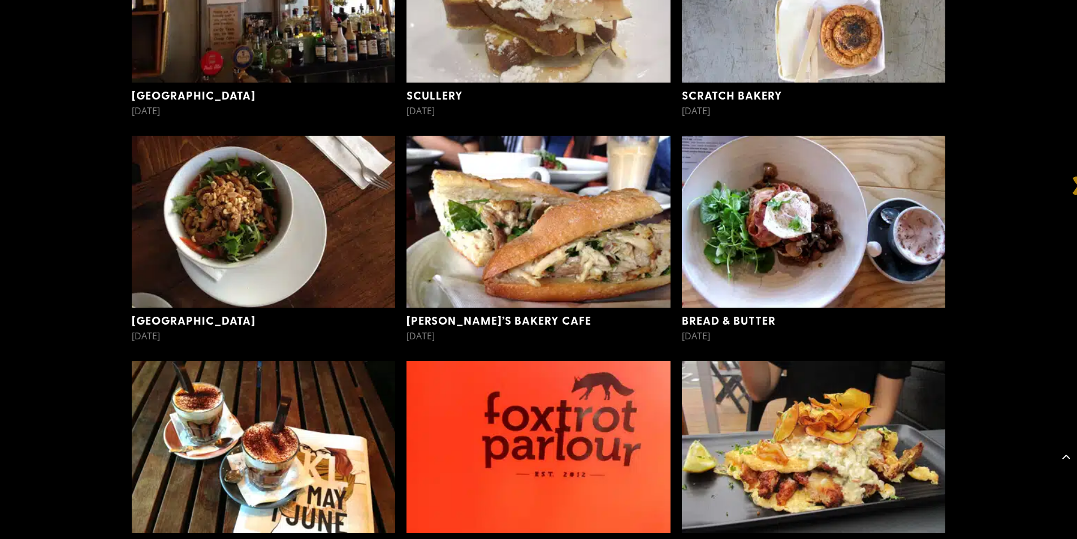  I want to click on a: SHAKY ISLES, so click(263, 447).